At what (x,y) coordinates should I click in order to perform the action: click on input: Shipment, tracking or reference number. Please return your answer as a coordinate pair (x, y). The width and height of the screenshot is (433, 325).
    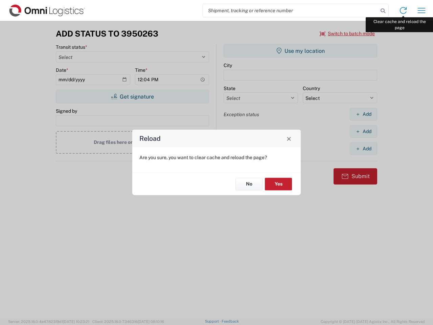
    Looking at the image, I should click on (291, 10).